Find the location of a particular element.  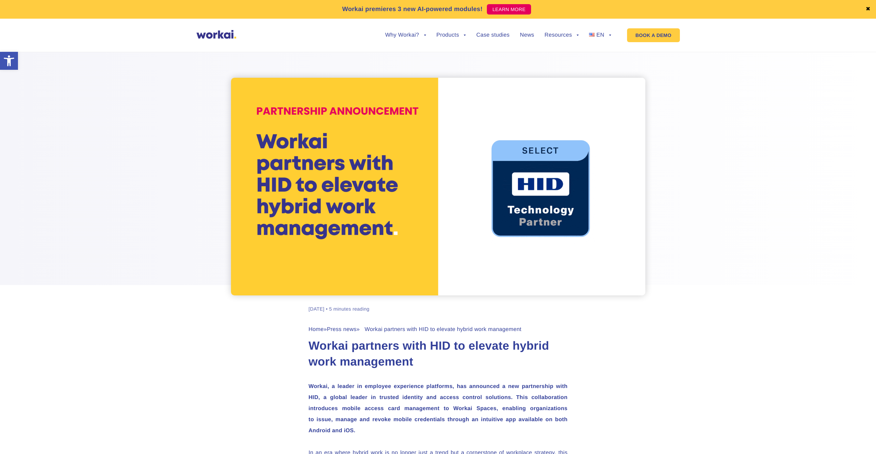

a: Why Workai? is located at coordinates (405, 35).